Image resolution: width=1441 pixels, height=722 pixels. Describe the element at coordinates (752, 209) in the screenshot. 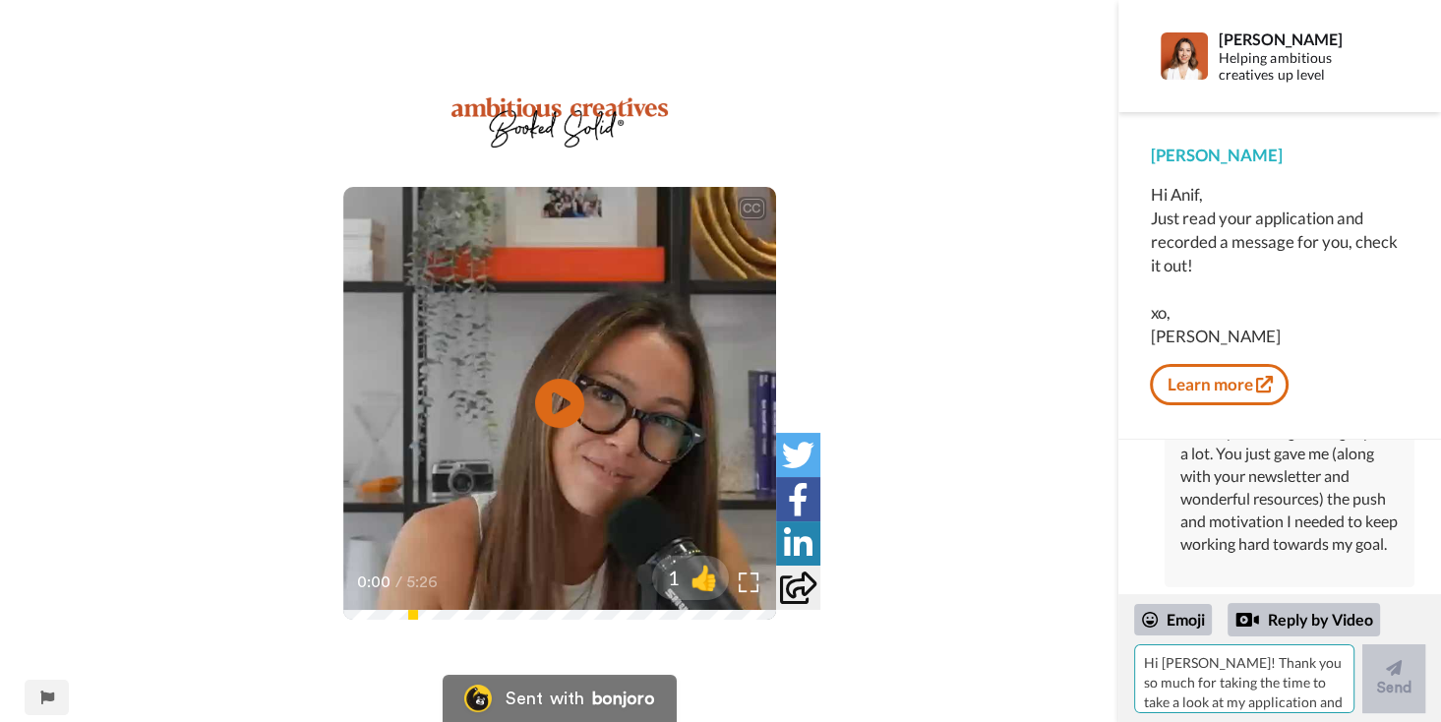

I see `div: CC` at that location.